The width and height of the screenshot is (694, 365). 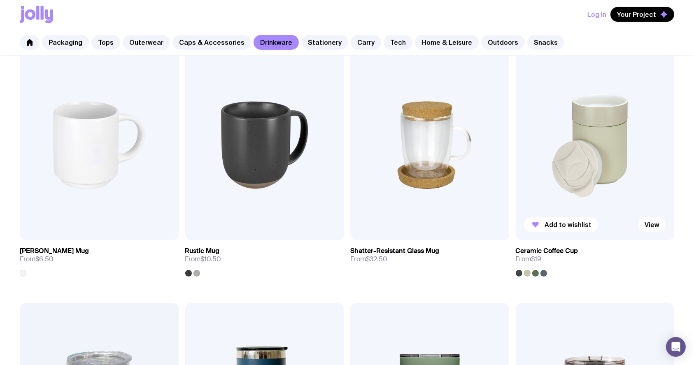 I want to click on h3: Rustic Mug, so click(x=203, y=251).